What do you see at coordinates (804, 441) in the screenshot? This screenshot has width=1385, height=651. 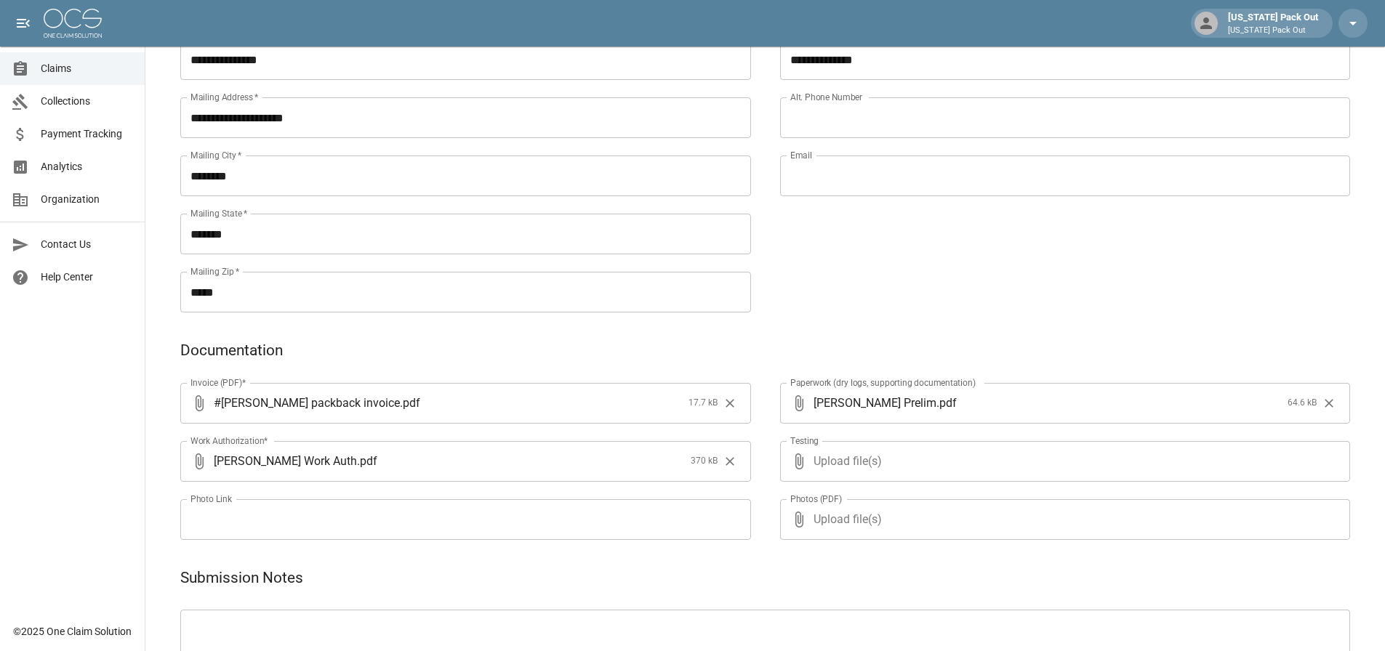 I see `label: Testing` at bounding box center [804, 441].